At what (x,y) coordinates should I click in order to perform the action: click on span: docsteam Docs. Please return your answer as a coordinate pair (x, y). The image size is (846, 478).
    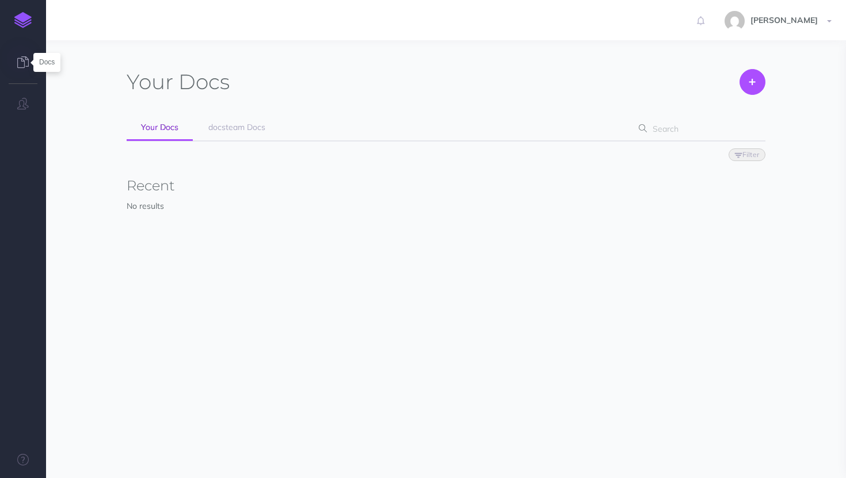
    Looking at the image, I should click on (237, 127).